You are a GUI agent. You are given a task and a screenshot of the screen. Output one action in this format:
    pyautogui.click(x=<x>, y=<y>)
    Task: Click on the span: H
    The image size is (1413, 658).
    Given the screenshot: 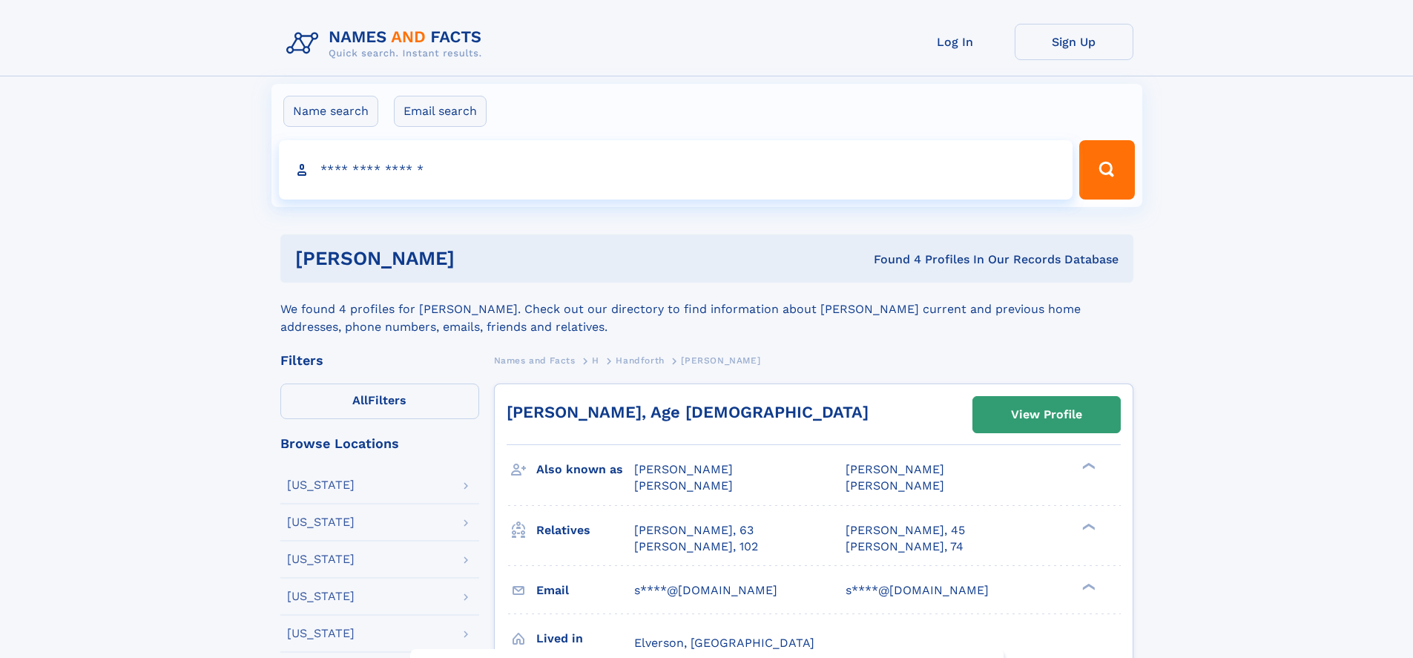 What is the action you would take?
    pyautogui.click(x=596, y=360)
    